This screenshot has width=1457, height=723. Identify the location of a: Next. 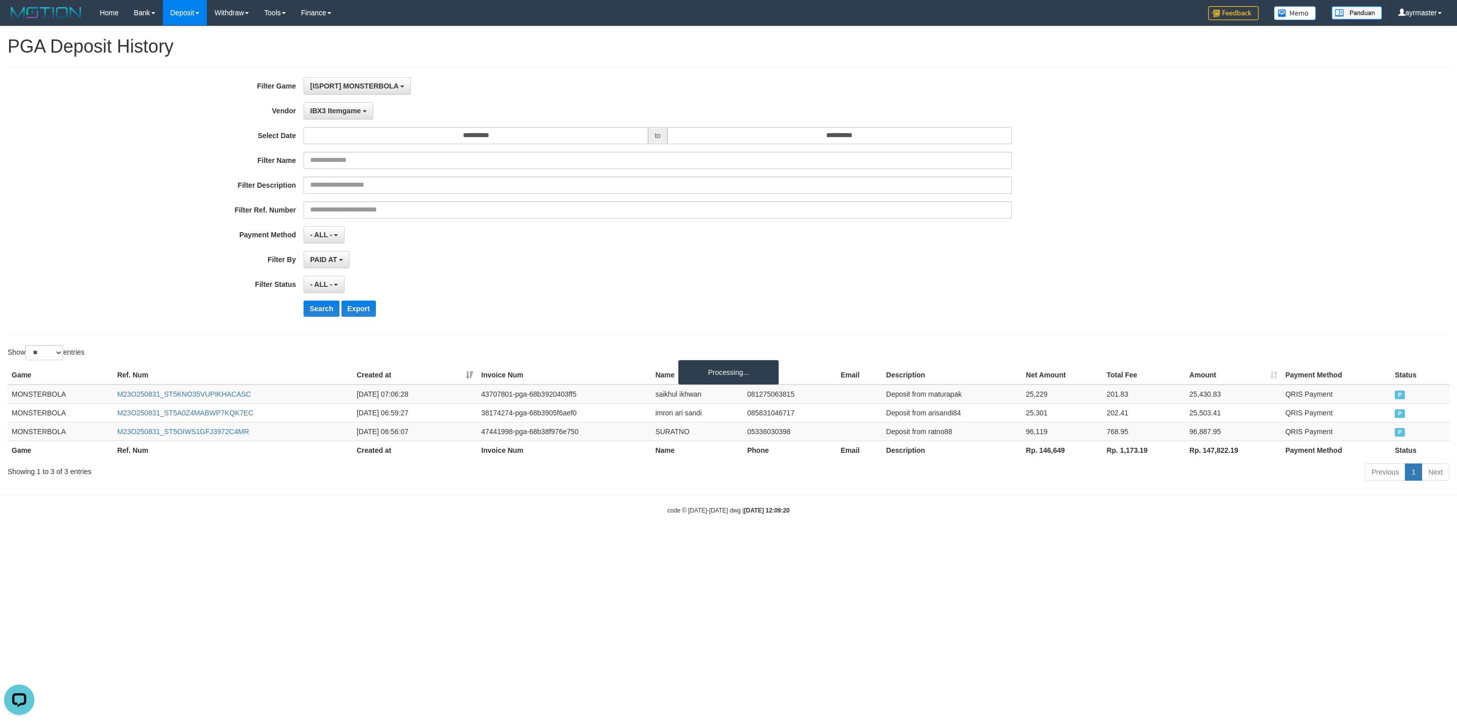
(1435, 472).